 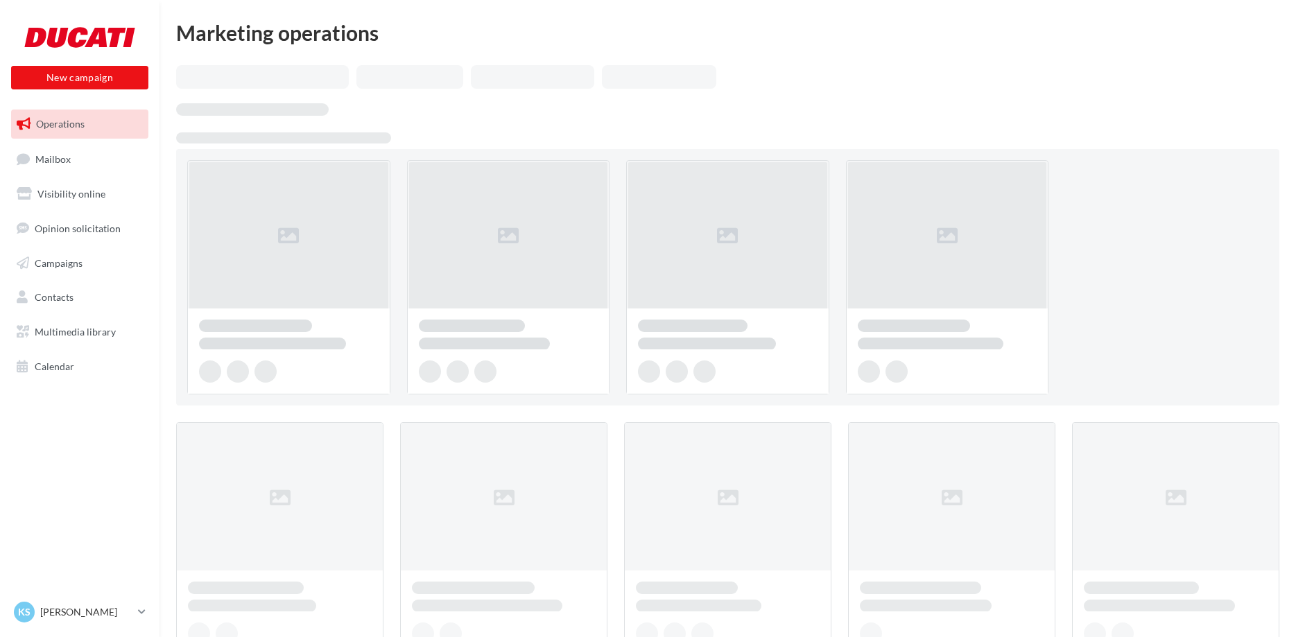 What do you see at coordinates (80, 332) in the screenshot?
I see `a: Multimedia library` at bounding box center [80, 332].